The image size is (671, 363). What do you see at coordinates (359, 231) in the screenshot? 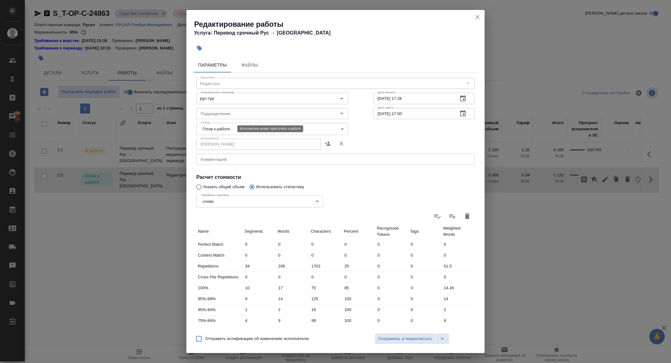
I see `p: Percent` at bounding box center [359, 231].